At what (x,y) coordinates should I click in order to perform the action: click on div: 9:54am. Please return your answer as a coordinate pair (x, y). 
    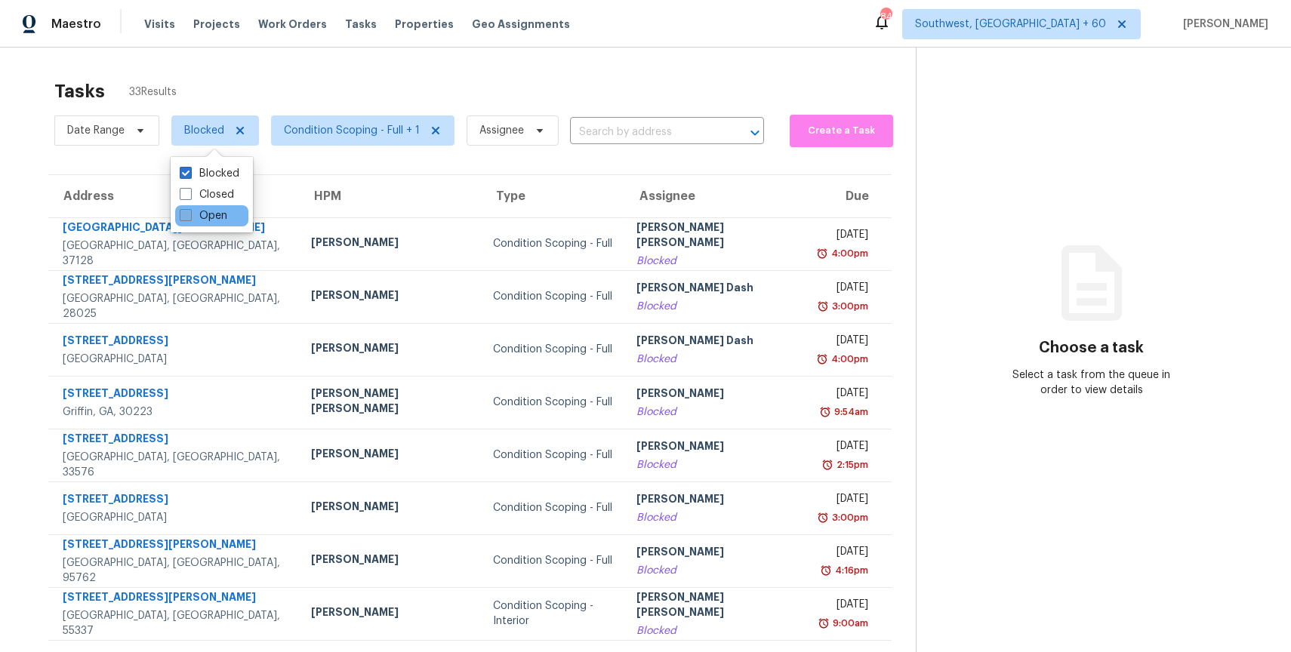
    Looking at the image, I should click on (849, 412).